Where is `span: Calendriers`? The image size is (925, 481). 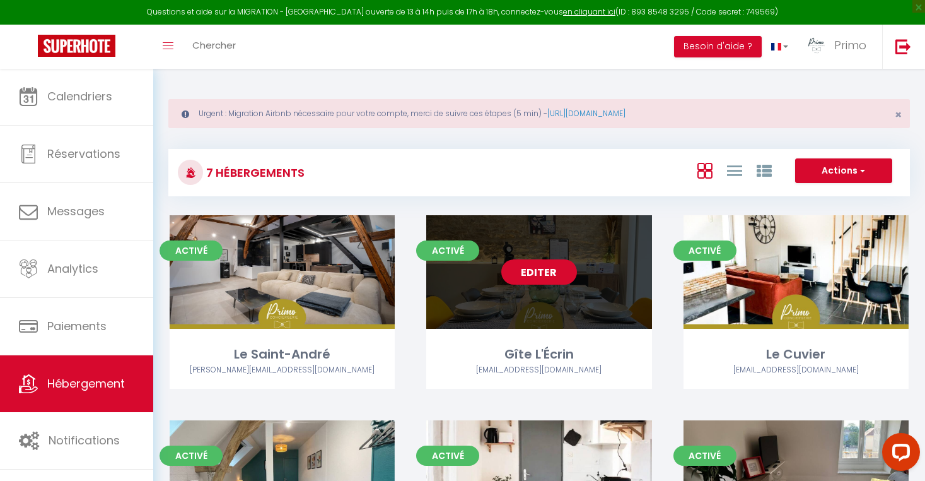
span: Calendriers is located at coordinates (79, 96).